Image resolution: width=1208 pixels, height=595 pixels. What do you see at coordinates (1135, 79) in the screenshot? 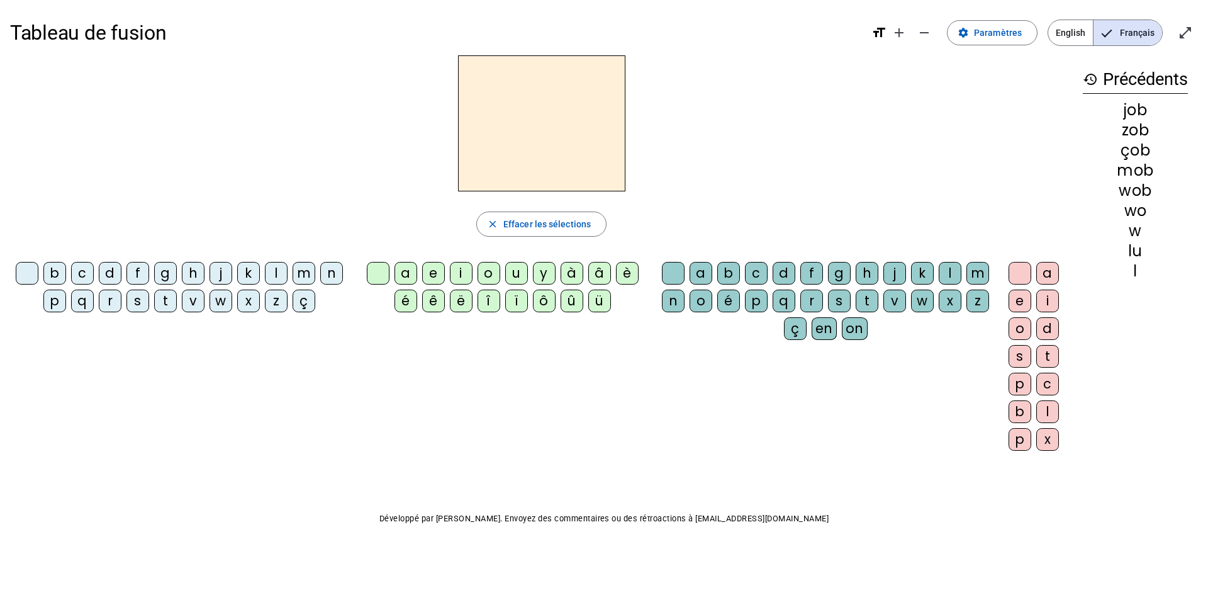
I see `h3: Précédents` at bounding box center [1135, 79].